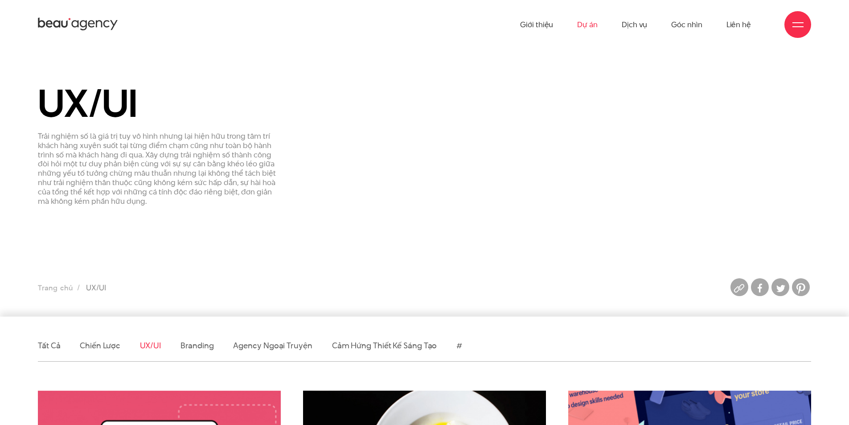  I want to click on a: Cảm hứng thiết kế sáng tạo, so click(385, 345).